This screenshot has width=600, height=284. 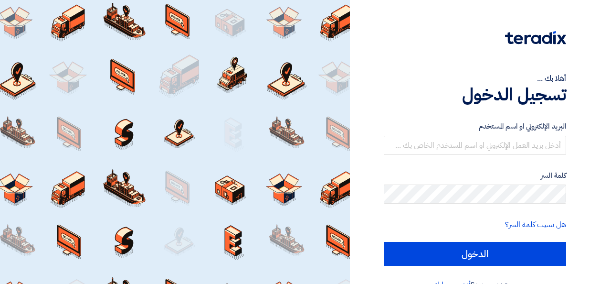 I want to click on input: أدخل بريد العمل الإلكتروني او اسم المستخدم الخاص بك ..., so click(x=475, y=145).